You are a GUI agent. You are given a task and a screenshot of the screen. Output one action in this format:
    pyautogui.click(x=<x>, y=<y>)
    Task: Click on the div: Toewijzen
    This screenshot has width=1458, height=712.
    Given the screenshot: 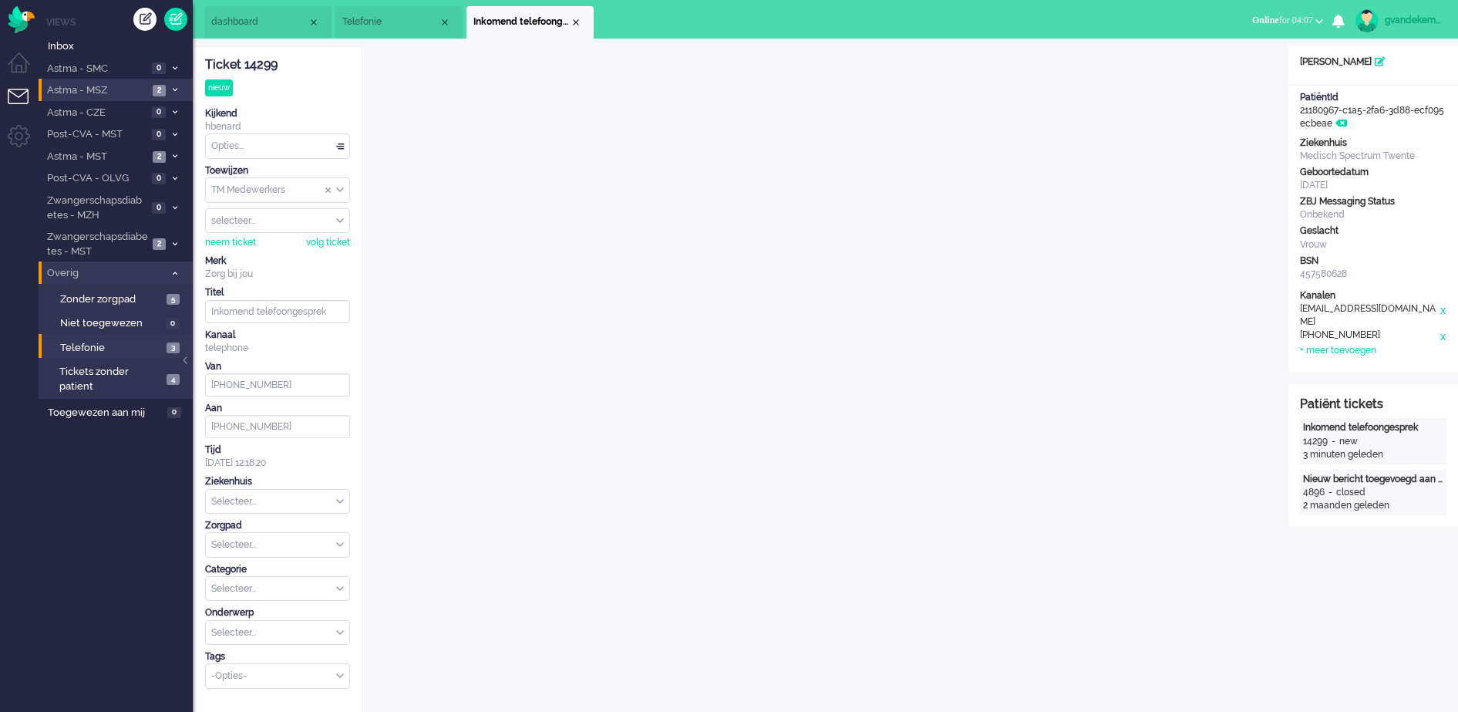 What is the action you would take?
    pyautogui.click(x=278, y=170)
    